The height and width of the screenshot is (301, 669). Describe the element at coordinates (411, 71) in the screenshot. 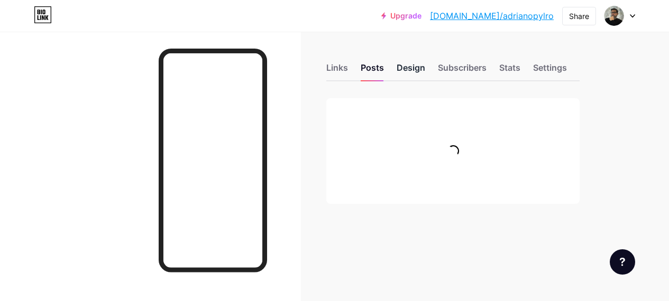

I see `div: Design` at that location.